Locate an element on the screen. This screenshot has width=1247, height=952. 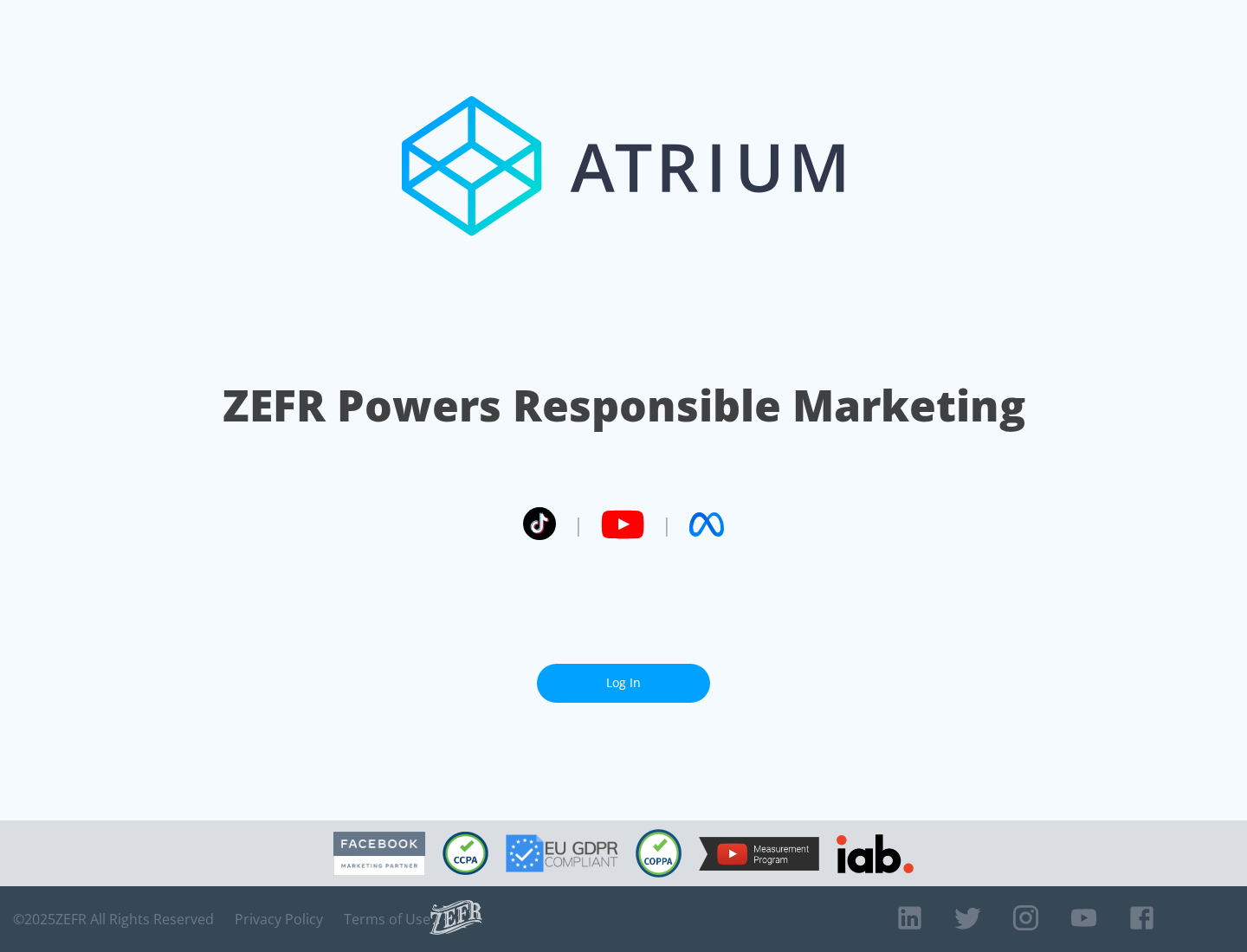
img: YouTube Measurement Program is located at coordinates (759, 853).